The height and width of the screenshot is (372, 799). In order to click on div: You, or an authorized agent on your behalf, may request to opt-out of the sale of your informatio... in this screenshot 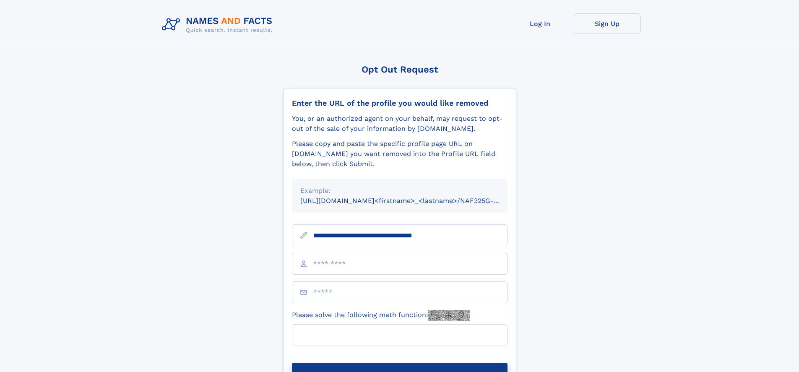, I will do `click(400, 124)`.